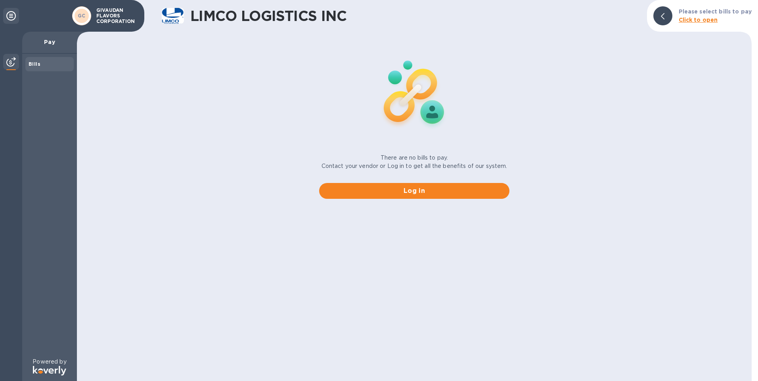 This screenshot has height=381, width=758. I want to click on p: GIVAUDAN FLAVORS CORPORATION, so click(116, 16).